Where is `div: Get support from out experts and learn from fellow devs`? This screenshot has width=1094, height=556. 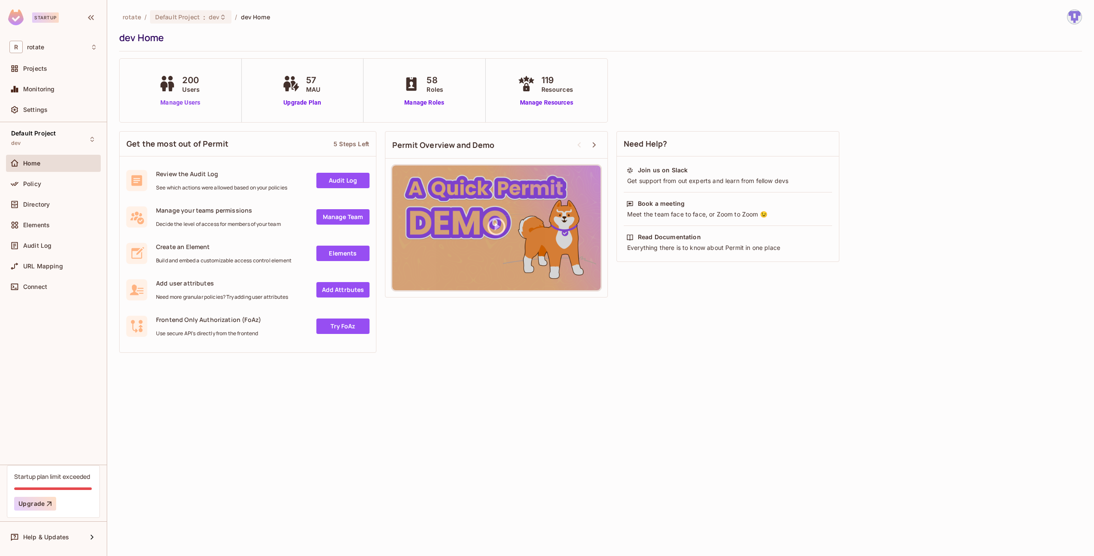
div: Get support from out experts and learn from fellow devs is located at coordinates (728, 181).